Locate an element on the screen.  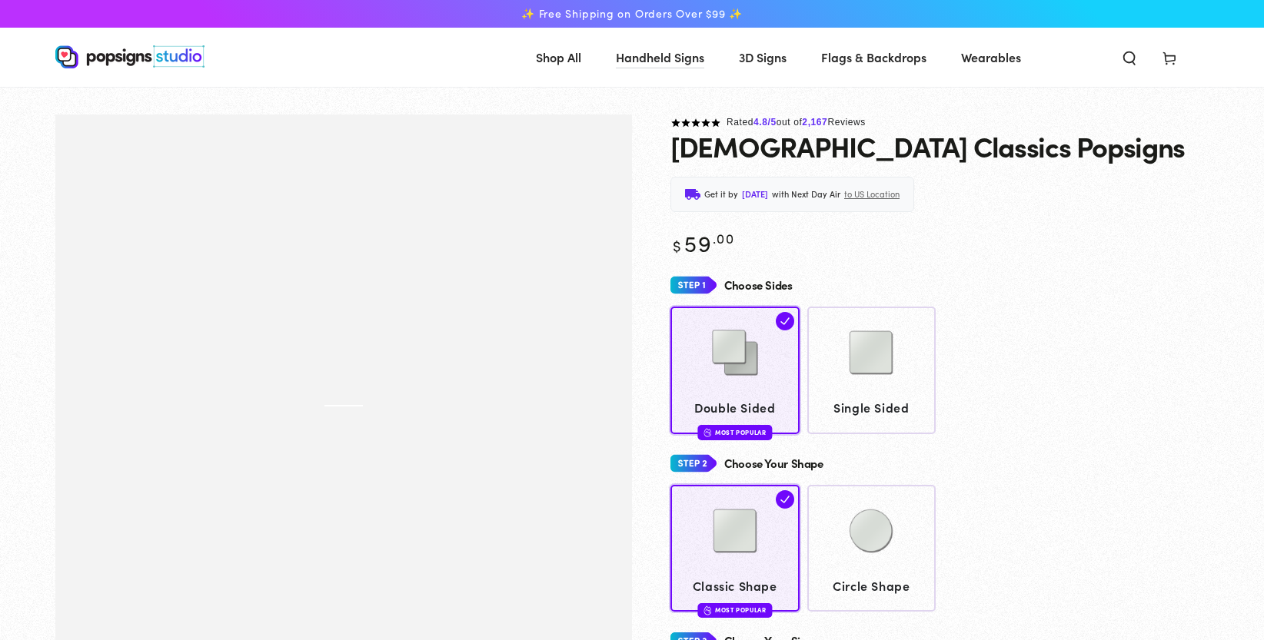
h4: Choose Your Shape is located at coordinates (774, 464).